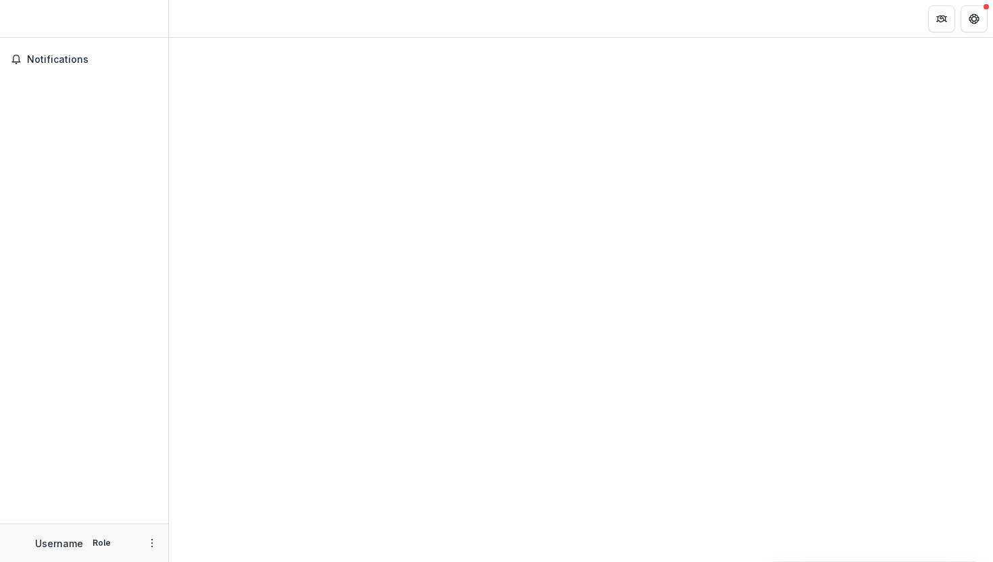 The width and height of the screenshot is (993, 562). What do you see at coordinates (84, 59) in the screenshot?
I see `button: Notifications` at bounding box center [84, 59].